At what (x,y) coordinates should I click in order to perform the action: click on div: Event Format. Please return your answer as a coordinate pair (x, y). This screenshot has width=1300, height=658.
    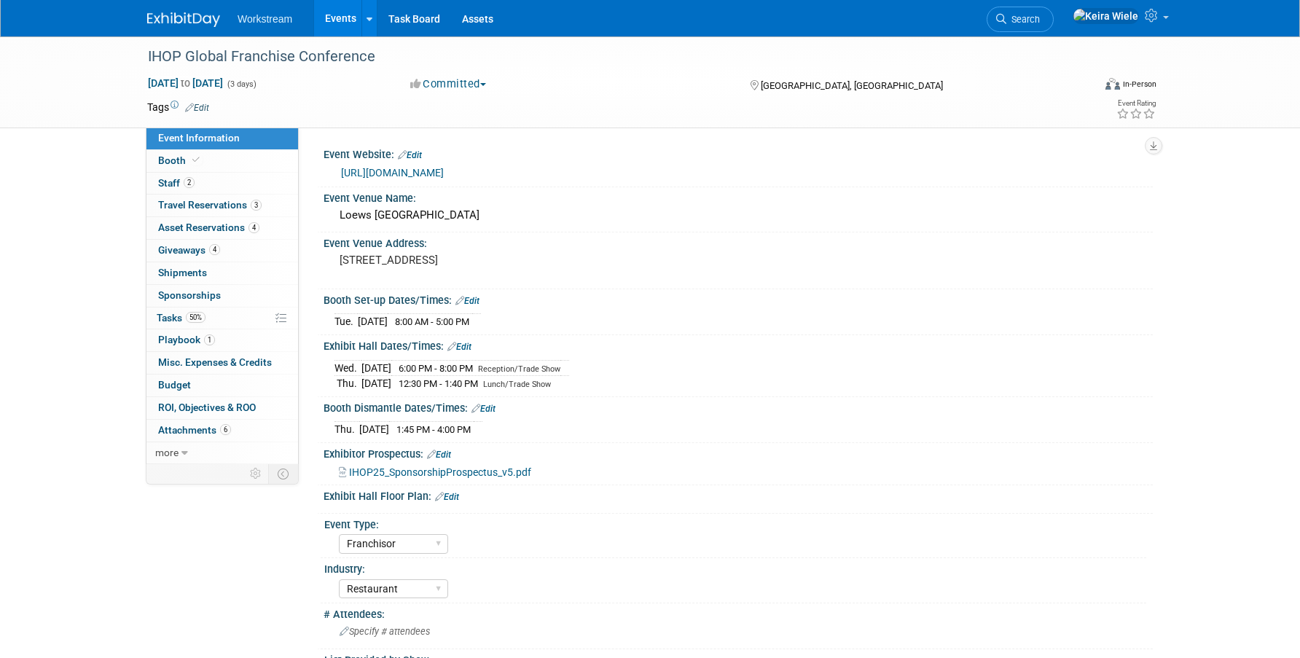
    Looking at the image, I should click on (1081, 87).